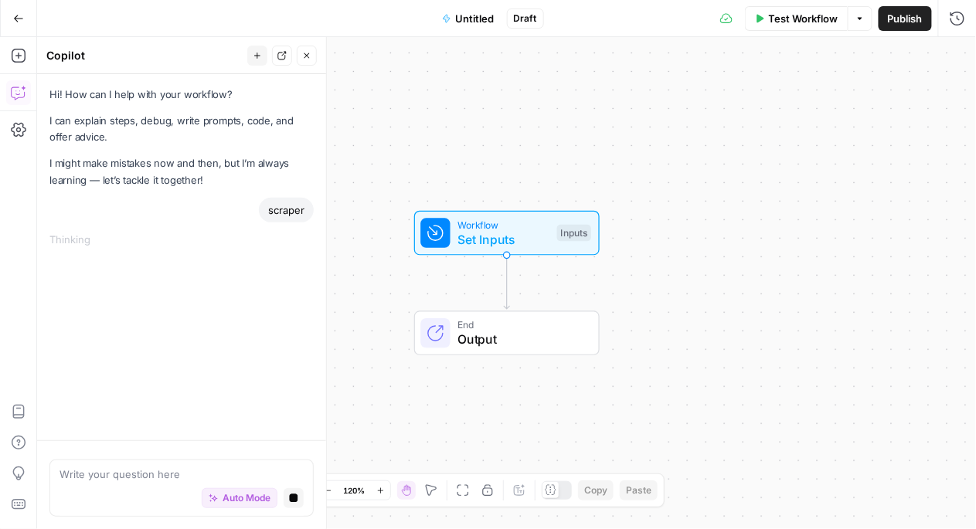 This screenshot has width=976, height=529. Describe the element at coordinates (355, 491) in the screenshot. I see `span: 120%` at that location.